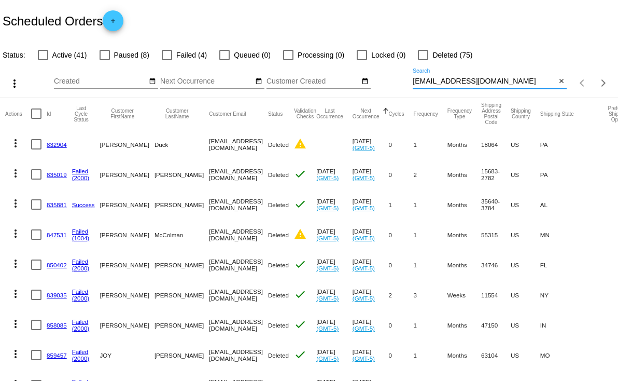 The width and height of the screenshot is (618, 381). I want to click on button: Clear, so click(561, 81).